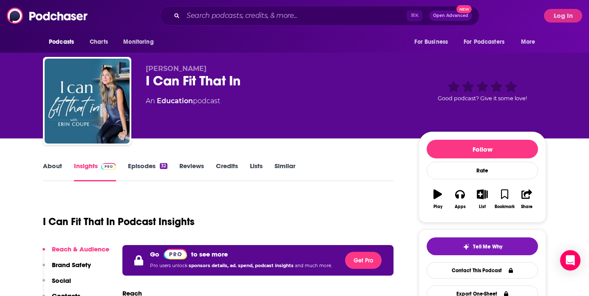 The width and height of the screenshot is (589, 296). What do you see at coordinates (71, 265) in the screenshot?
I see `p: Brand Safety` at bounding box center [71, 265].